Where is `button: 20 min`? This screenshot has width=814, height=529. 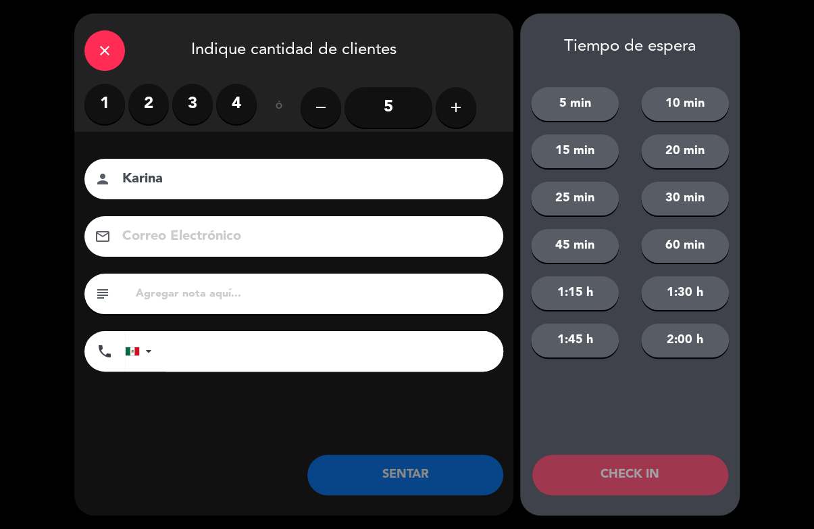 button: 20 min is located at coordinates (685, 151).